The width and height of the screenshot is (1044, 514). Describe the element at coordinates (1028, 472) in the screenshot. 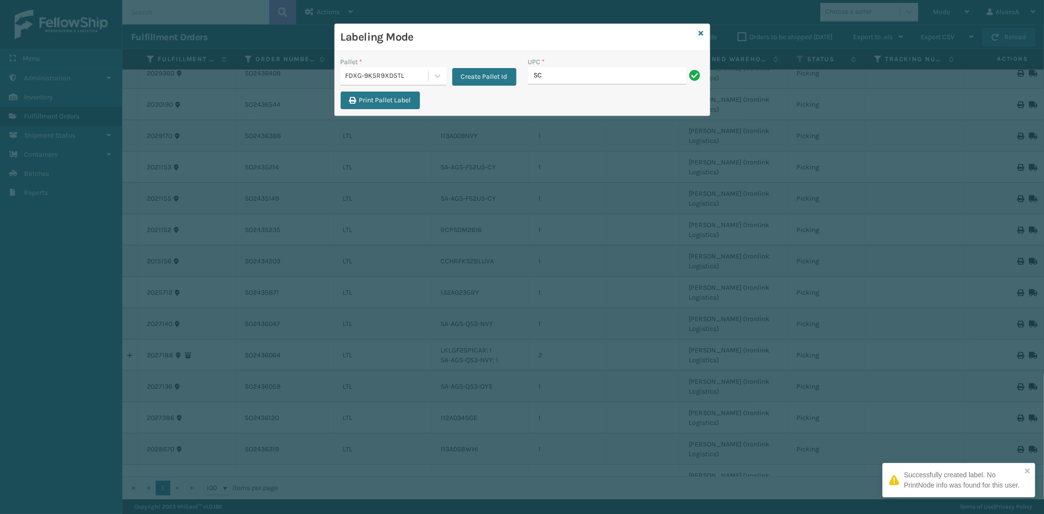

I see `button: close` at that location.